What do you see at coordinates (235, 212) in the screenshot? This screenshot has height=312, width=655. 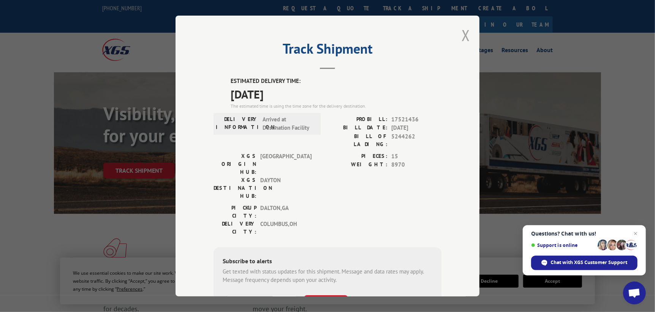 I see `label: PICKUP CITY:` at bounding box center [235, 212].